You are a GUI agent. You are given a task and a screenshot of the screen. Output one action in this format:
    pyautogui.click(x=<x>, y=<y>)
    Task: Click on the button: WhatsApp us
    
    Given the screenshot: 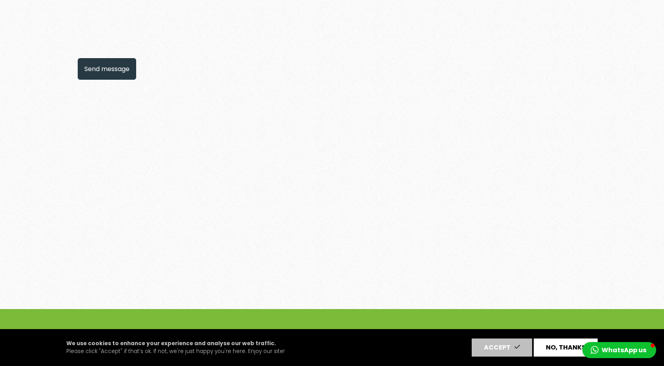 What is the action you would take?
    pyautogui.click(x=620, y=350)
    